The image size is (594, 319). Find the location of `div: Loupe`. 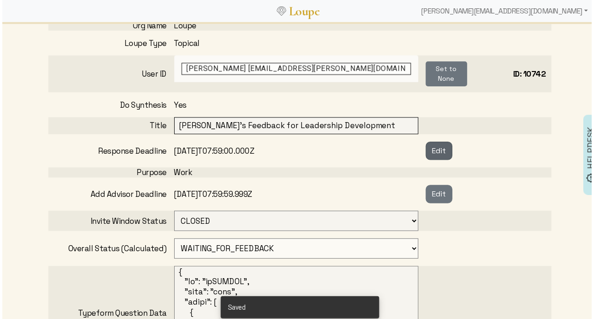

div: Loupe is located at coordinates (300, 26).